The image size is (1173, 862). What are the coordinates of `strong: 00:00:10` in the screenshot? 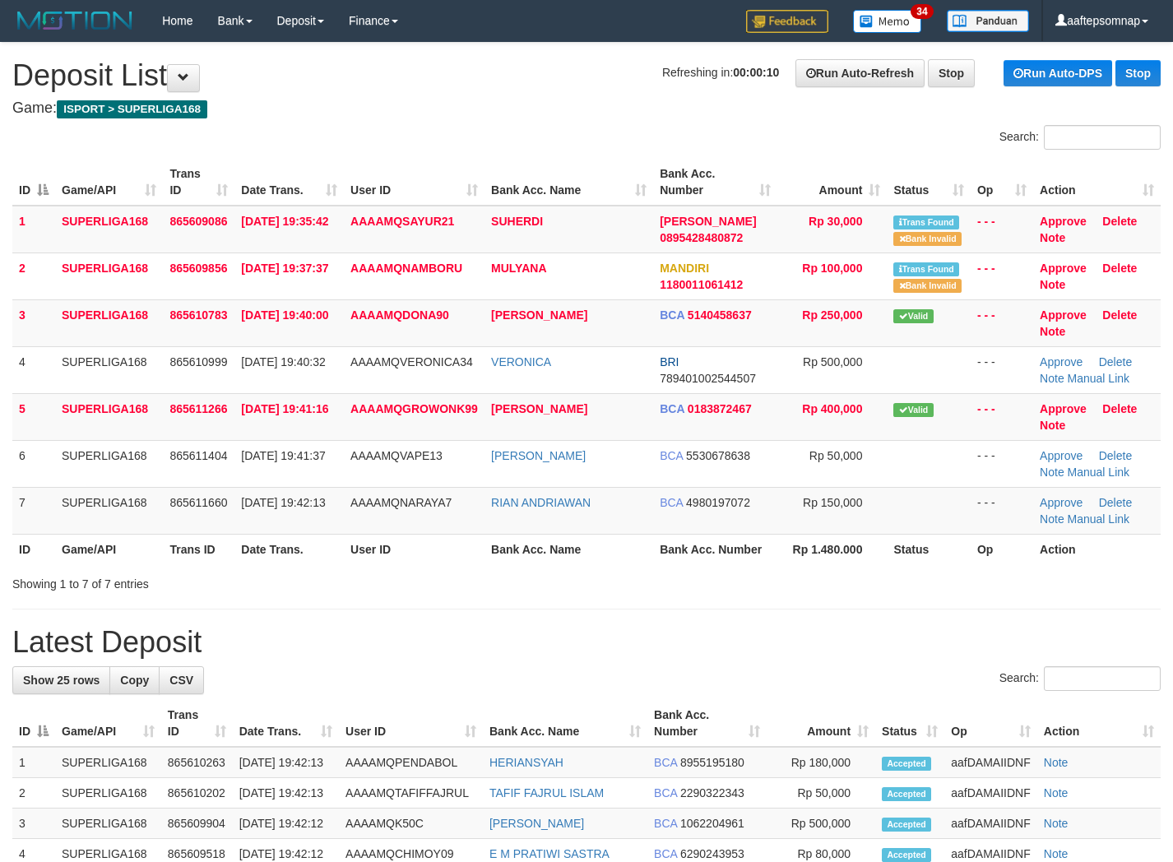 It's located at (756, 72).